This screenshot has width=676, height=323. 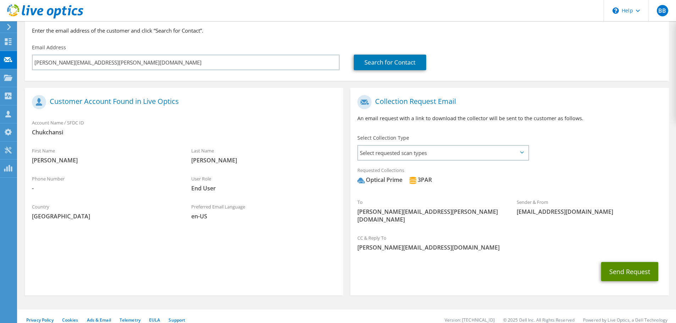 What do you see at coordinates (508, 102) in the screenshot?
I see `h1: Collection Request Email` at bounding box center [508, 102].